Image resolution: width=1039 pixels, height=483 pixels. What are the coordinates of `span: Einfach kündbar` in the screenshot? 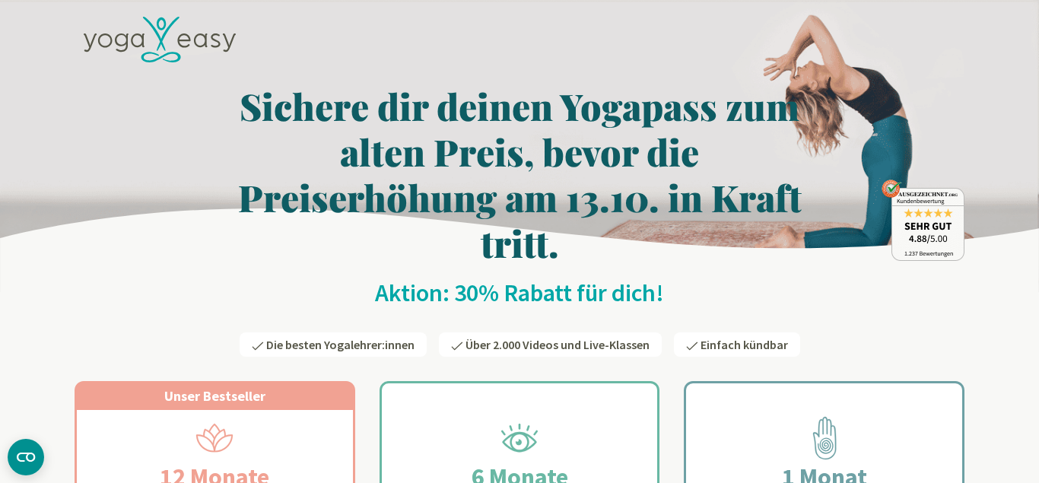 It's located at (744, 345).